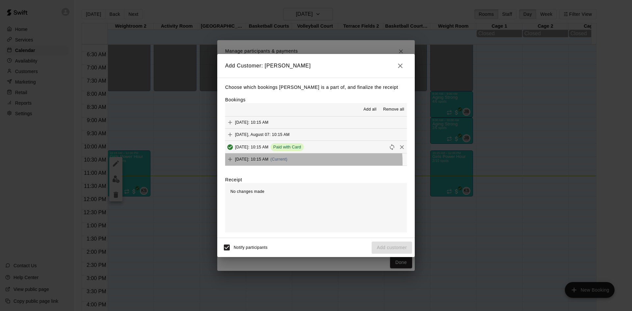 The width and height of the screenshot is (632, 311). I want to click on span: Add all, so click(370, 110).